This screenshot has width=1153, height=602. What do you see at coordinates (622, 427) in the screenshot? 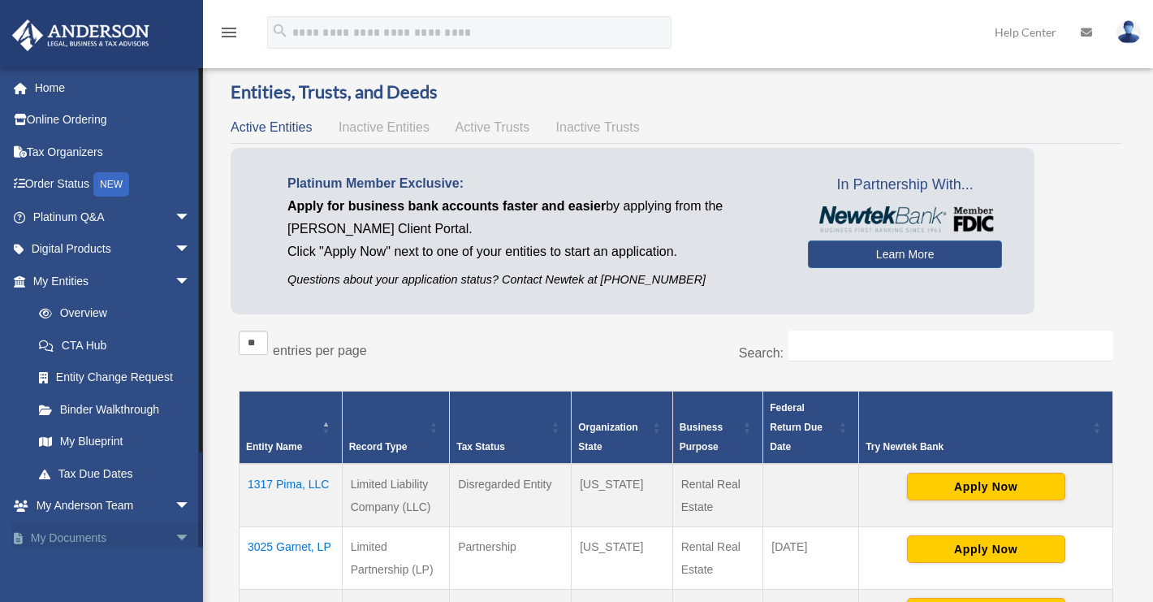
I see `th: Organization State: Activate to sort` at bounding box center [622, 427].